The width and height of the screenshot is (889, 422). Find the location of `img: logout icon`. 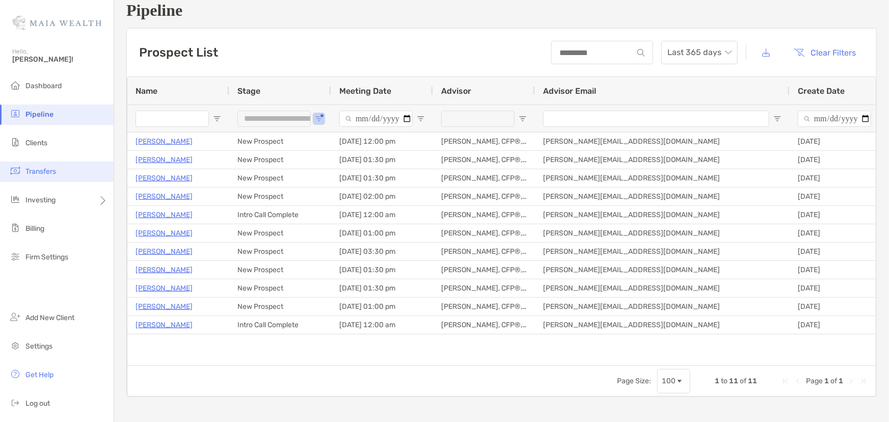

img: logout icon is located at coordinates (15, 402).